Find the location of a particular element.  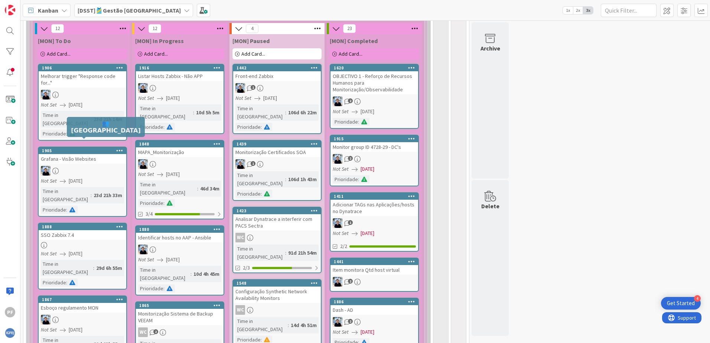

div: Delete is located at coordinates (490, 206).